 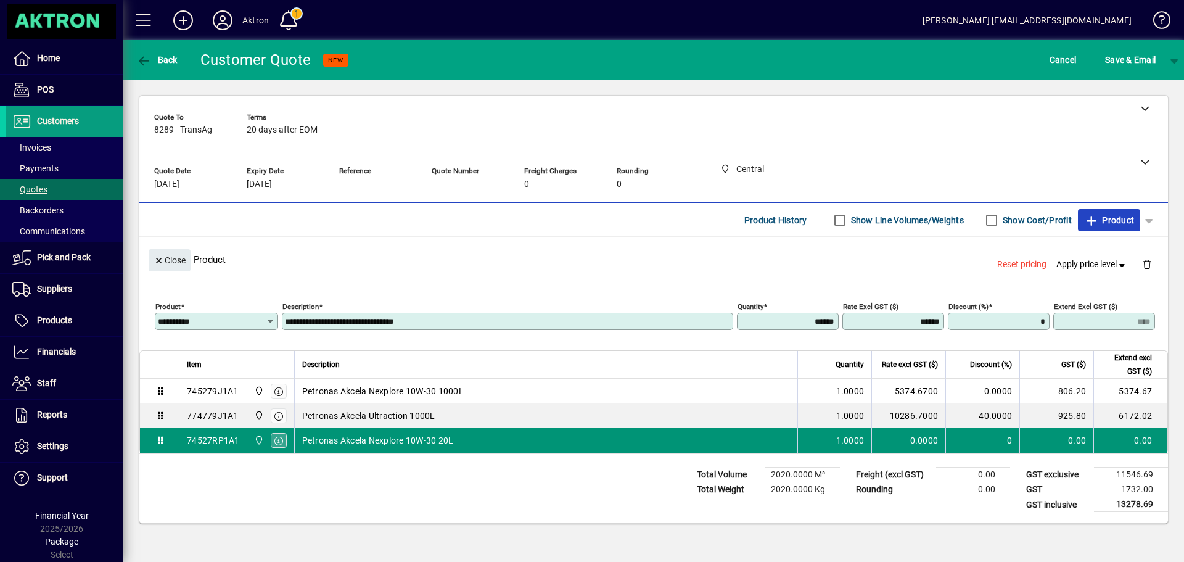 I want to click on span: 20 days after EOM, so click(x=282, y=130).